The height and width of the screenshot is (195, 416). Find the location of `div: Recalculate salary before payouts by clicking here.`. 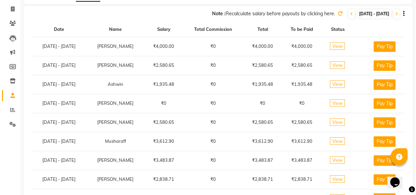

div: Recalculate salary before payouts by clicking here. is located at coordinates (274, 14).